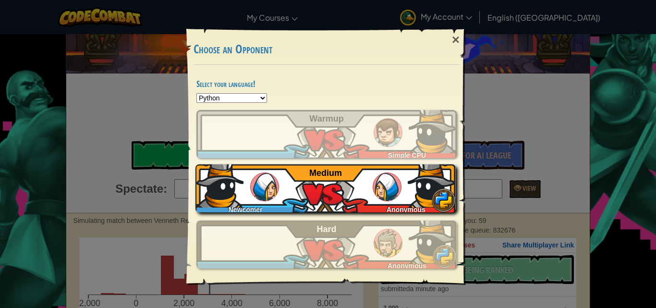 The height and width of the screenshot is (308, 656). What do you see at coordinates (407, 155) in the screenshot?
I see `span: Simple CPU` at bounding box center [407, 155].